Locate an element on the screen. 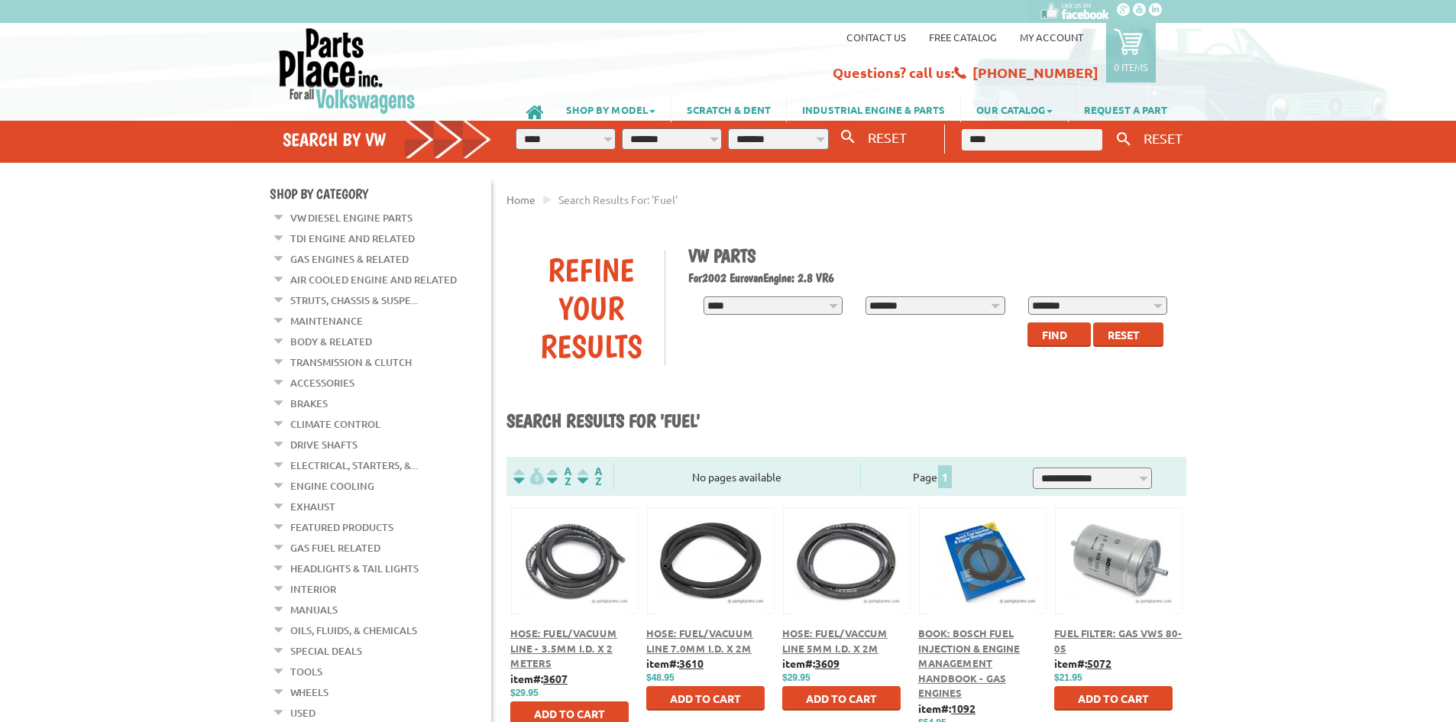 Image resolution: width=1456 pixels, height=722 pixels. u: 5072 is located at coordinates (1099, 663).